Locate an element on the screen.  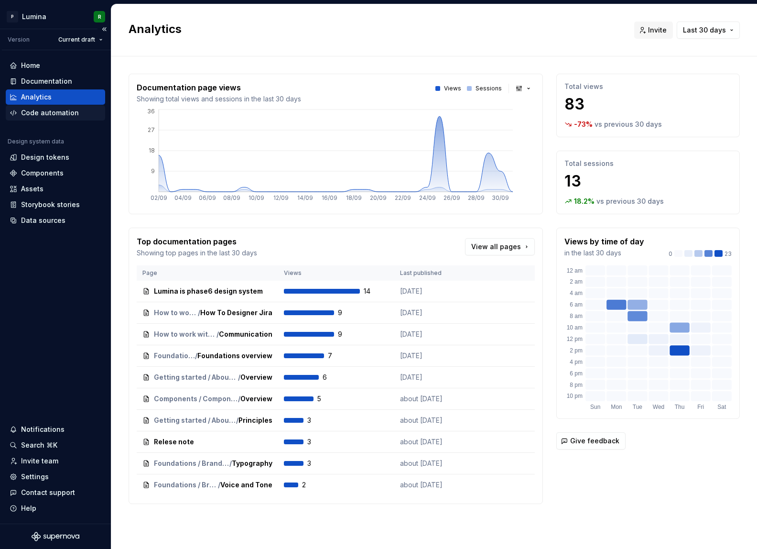
p: Views is located at coordinates (453, 88).